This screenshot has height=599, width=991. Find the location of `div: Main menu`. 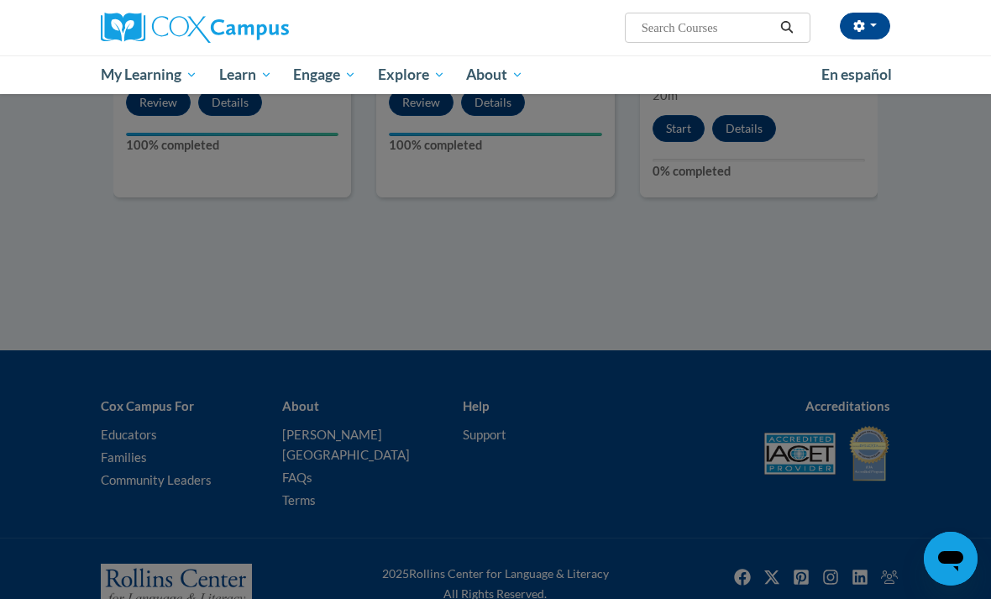

div: Main menu is located at coordinates (495, 75).